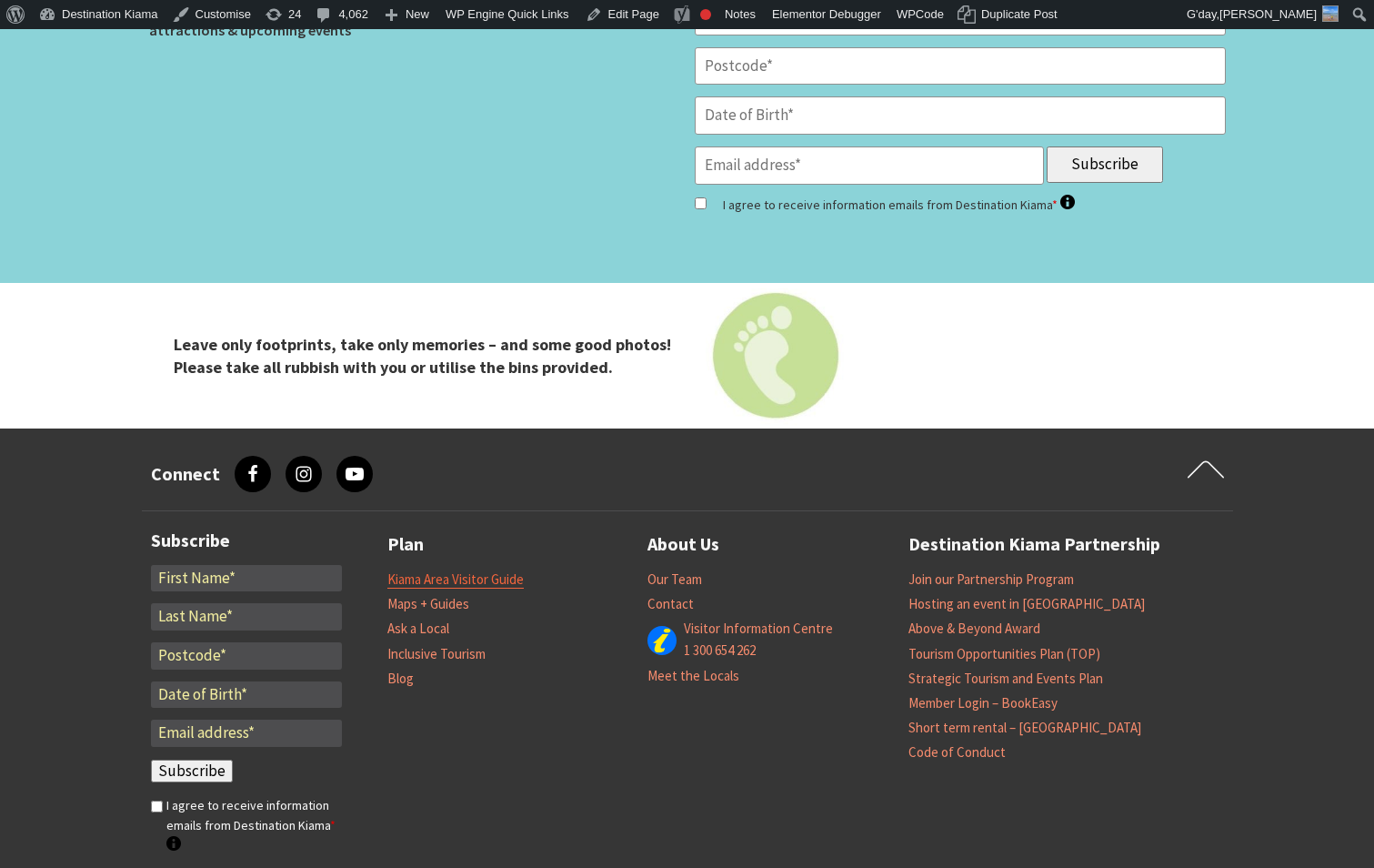 The height and width of the screenshot is (868, 1374). Describe the element at coordinates (671, 603) in the screenshot. I see `a: Contact` at that location.